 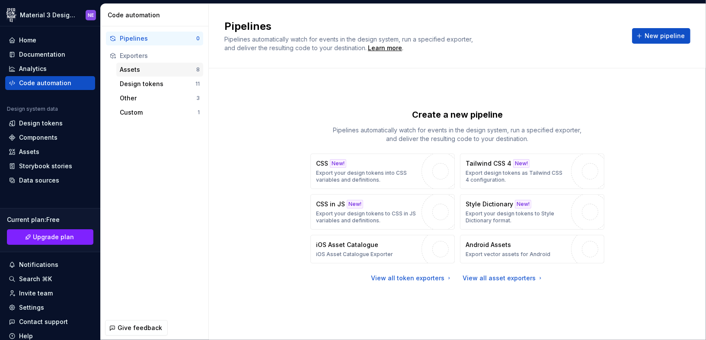 What do you see at coordinates (159, 70) in the screenshot?
I see `button: Assets8` at bounding box center [159, 70].